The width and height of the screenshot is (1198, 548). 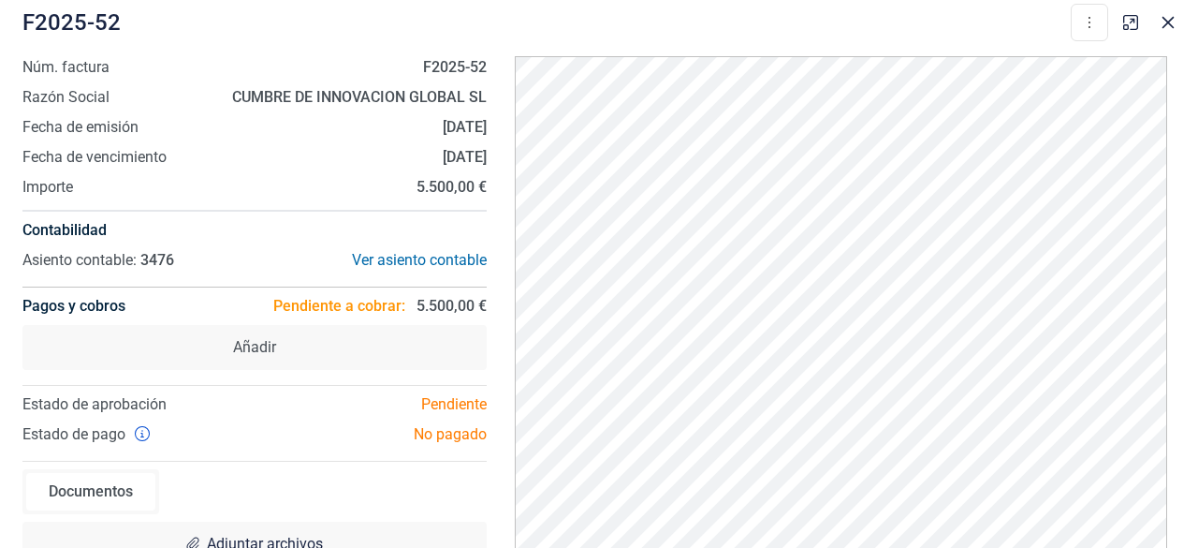 I want to click on div: Ver asiento contable, so click(x=371, y=260).